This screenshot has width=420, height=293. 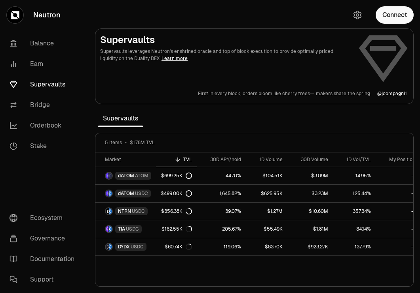 I want to click on img: NTRN Logo, so click(x=107, y=212).